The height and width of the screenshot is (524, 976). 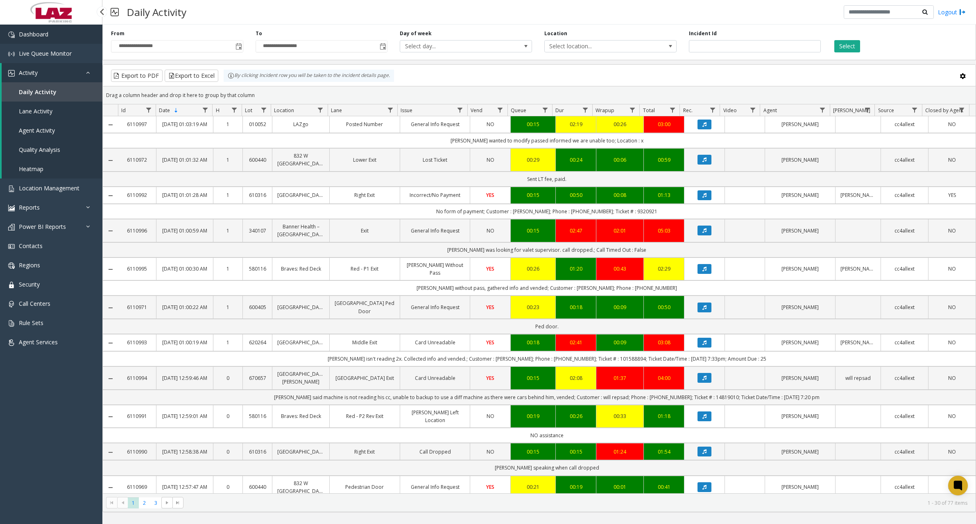 I want to click on button: Export to Excel, so click(x=191, y=76).